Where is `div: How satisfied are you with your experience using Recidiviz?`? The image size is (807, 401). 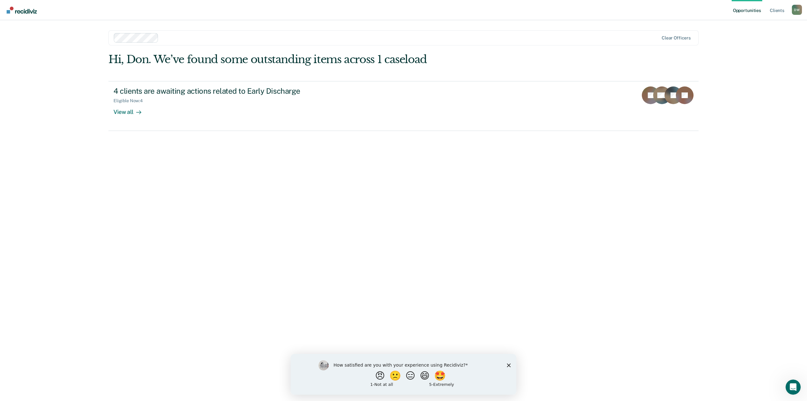
div: How satisfied are you with your experience using Recidiviz? is located at coordinates (116, 11).